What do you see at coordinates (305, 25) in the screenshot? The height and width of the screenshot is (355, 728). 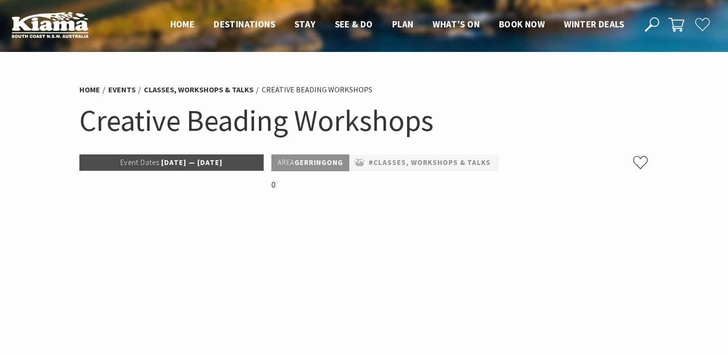 I see `a: Stay` at bounding box center [305, 25].